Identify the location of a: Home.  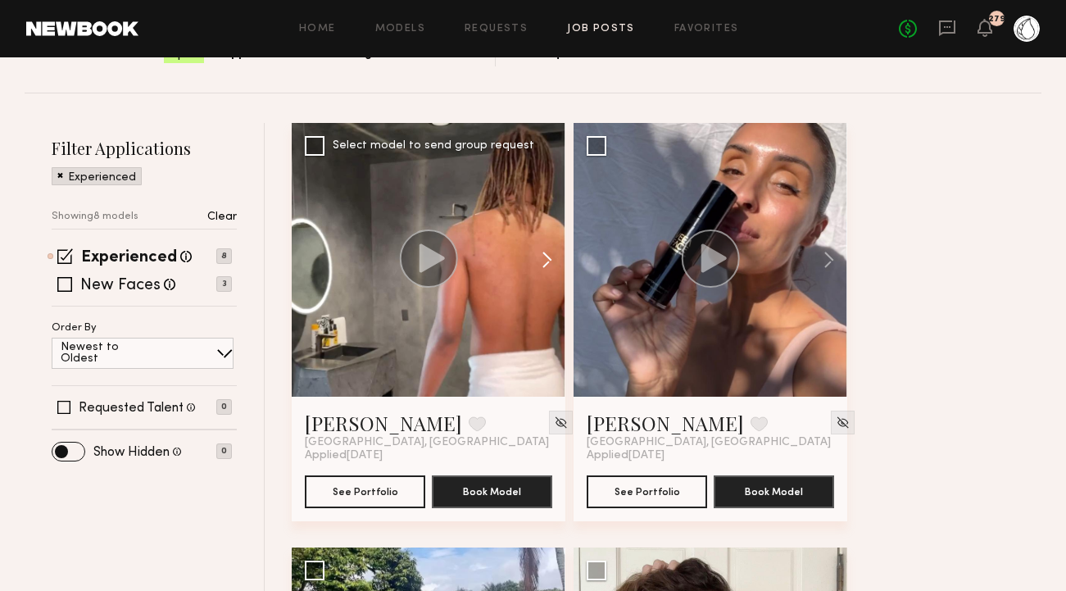
(317, 29).